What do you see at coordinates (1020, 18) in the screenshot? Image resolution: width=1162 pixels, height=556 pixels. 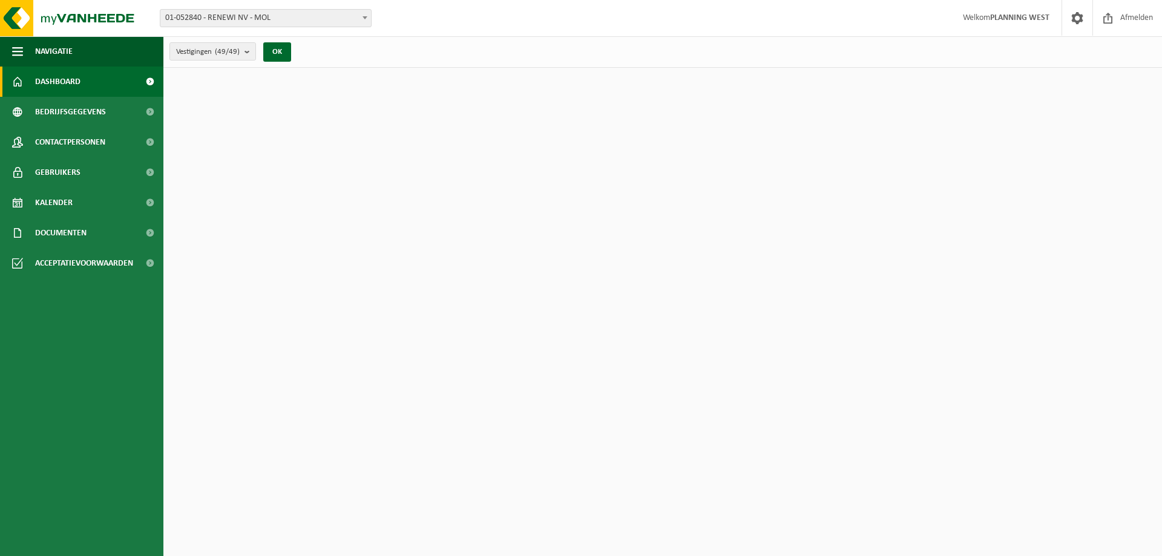 I see `strong: PLANNING WEST` at bounding box center [1020, 18].